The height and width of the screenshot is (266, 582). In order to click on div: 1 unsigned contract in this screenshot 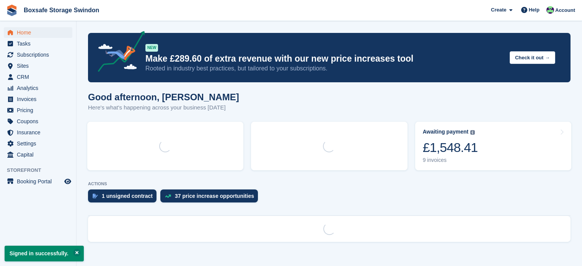, I will do `click(127, 196)`.